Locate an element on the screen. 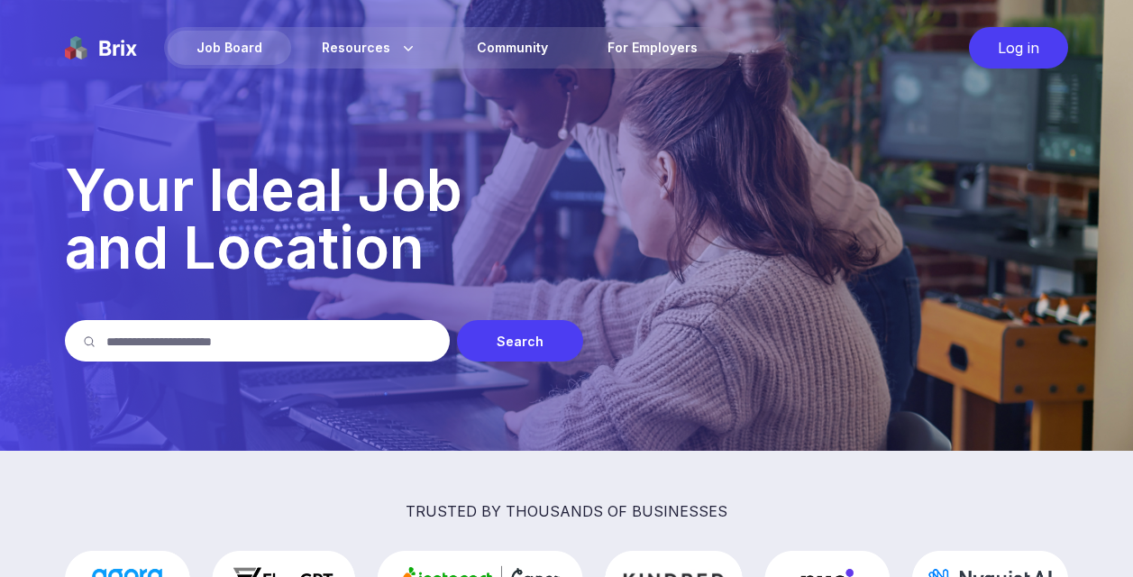 This screenshot has height=577, width=1133. a: Community is located at coordinates (512, 48).